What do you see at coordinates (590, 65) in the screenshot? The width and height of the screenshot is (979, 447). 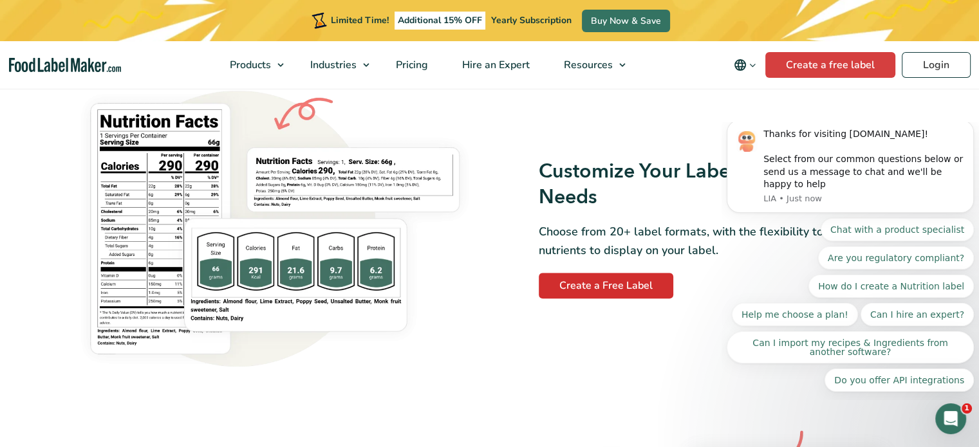 I see `a: Resources` at bounding box center [590, 65].